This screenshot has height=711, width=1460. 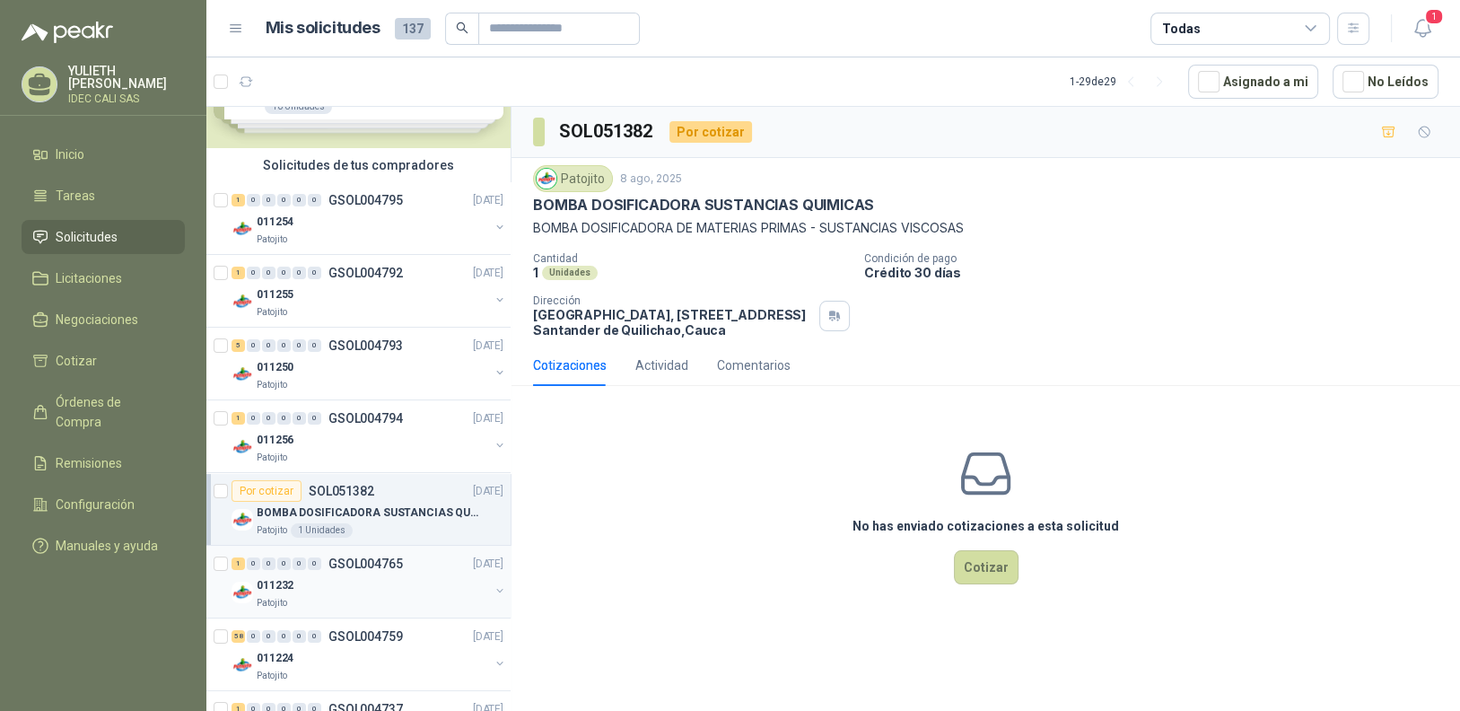 What do you see at coordinates (275, 222) in the screenshot?
I see `p: 011254` at bounding box center [275, 222].